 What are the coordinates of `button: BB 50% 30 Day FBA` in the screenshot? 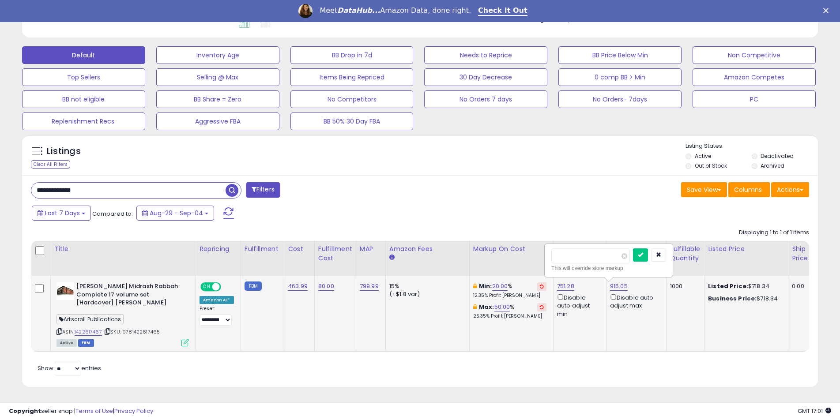 It's located at (352, 121).